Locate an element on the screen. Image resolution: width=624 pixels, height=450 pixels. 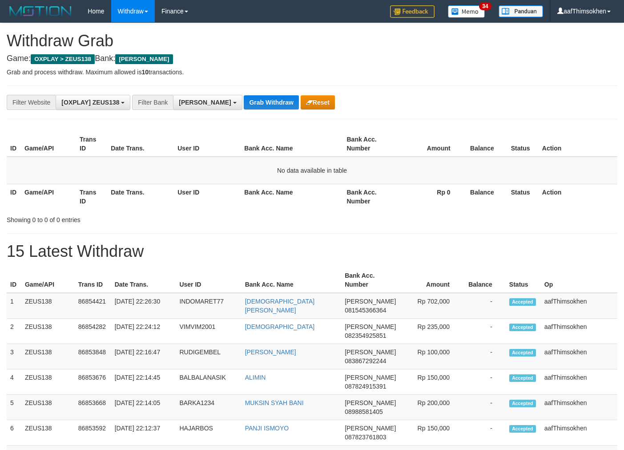
img: Button%20Memo.svg is located at coordinates (467, 12).